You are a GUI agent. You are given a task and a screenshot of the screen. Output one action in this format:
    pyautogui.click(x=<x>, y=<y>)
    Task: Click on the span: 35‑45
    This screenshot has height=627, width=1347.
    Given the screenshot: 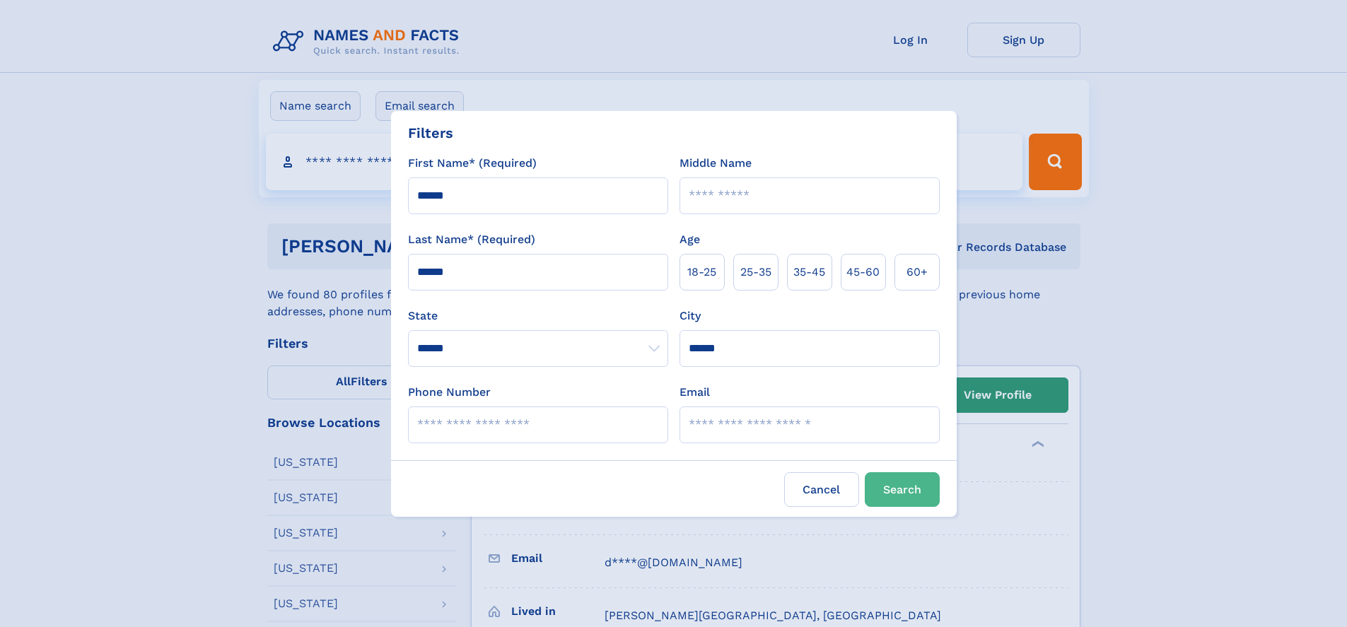 What is the action you would take?
    pyautogui.click(x=809, y=272)
    